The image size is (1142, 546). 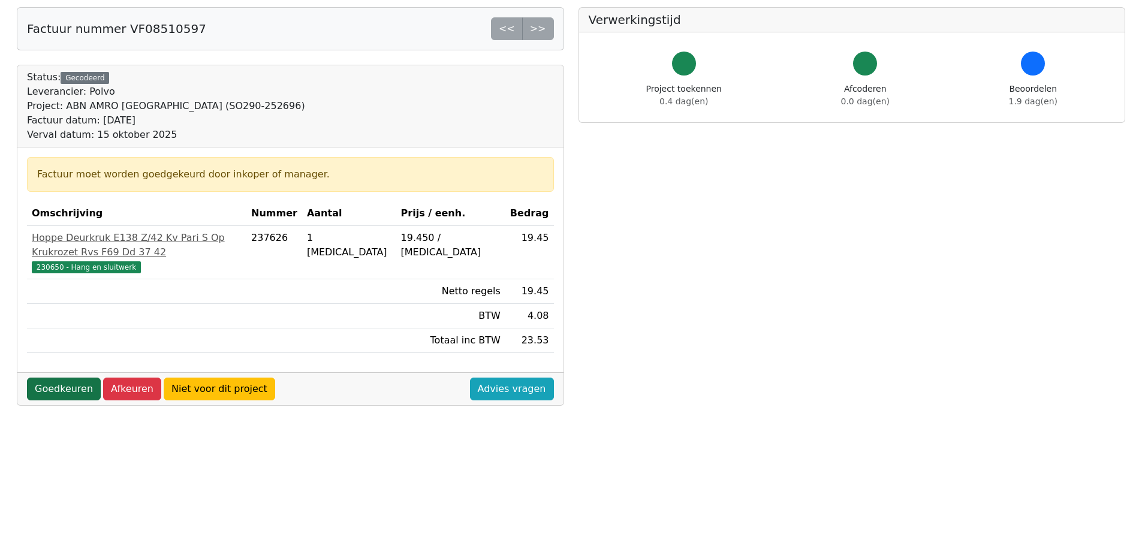 What do you see at coordinates (349, 213) in the screenshot?
I see `th: Aantal` at bounding box center [349, 213].